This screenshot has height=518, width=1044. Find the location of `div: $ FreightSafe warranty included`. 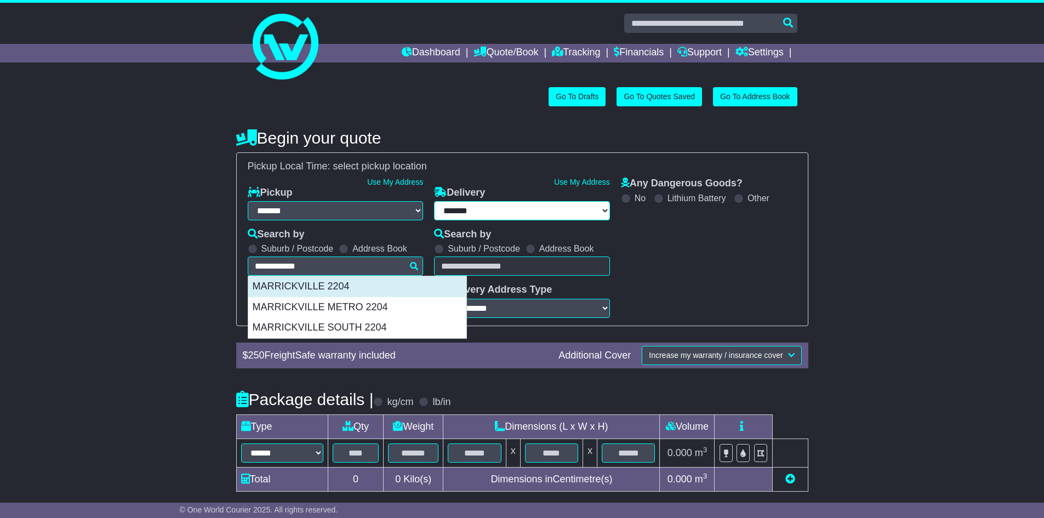

div: $ FreightSafe warranty included is located at coordinates (395, 356).